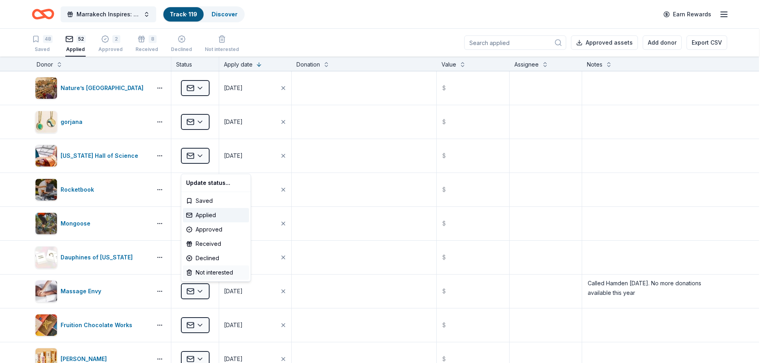 Image resolution: width=765 pixels, height=363 pixels. What do you see at coordinates (216, 272) in the screenshot?
I see `div: Not interested` at bounding box center [216, 272].